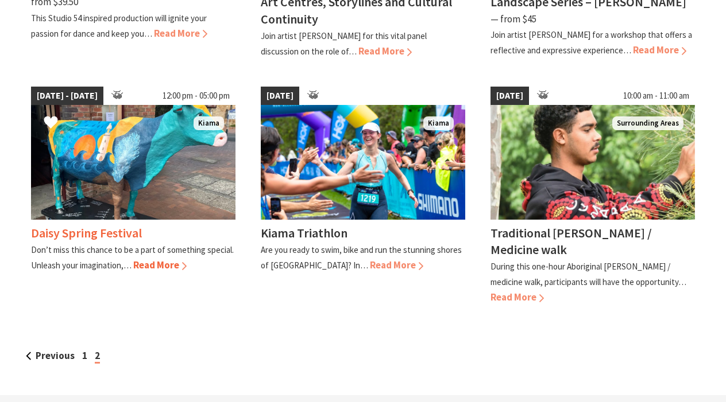  Describe the element at coordinates (119, 26) in the screenshot. I see `p: This Studio 54 inspired production will ignite your passion for dance and keep you…` at that location.